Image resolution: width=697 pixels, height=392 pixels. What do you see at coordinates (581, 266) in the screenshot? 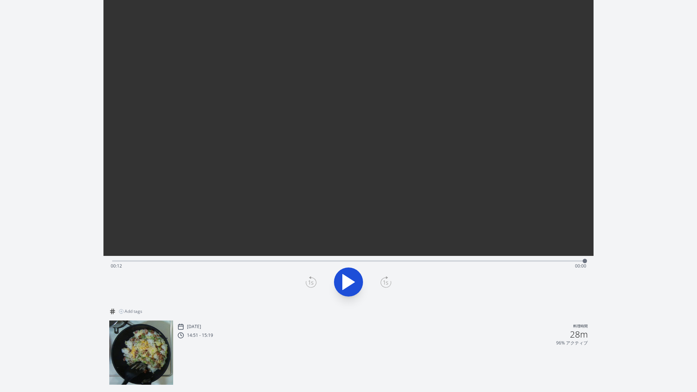
I see `span: 00:00` at bounding box center [581, 266].